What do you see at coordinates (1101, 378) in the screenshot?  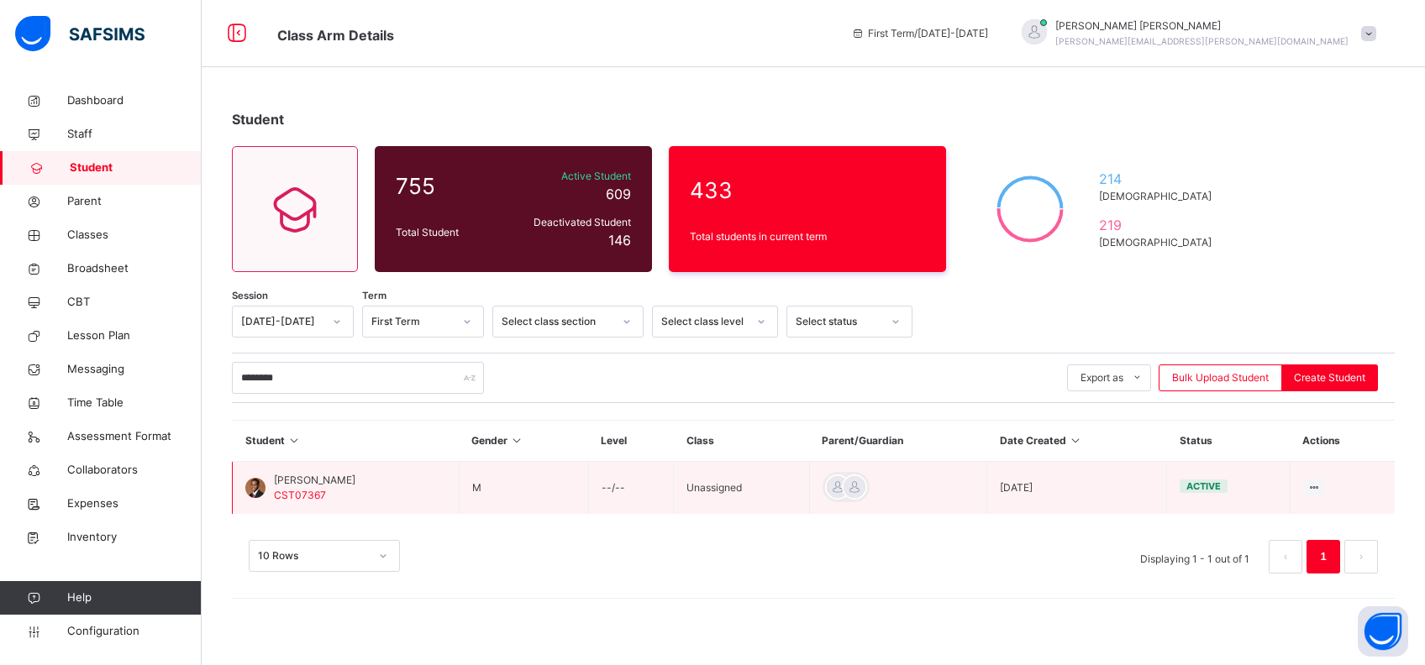 I see `span: Export as` at bounding box center [1101, 378].